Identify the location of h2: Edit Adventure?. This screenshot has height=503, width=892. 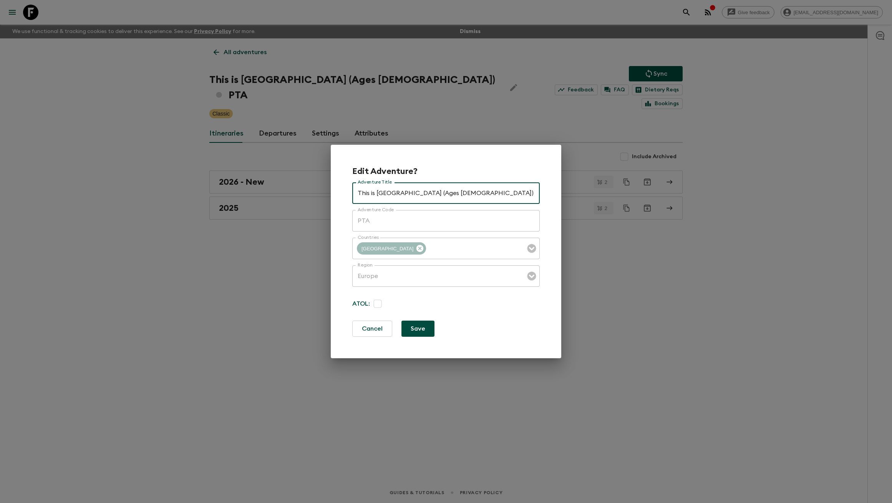
(385, 171).